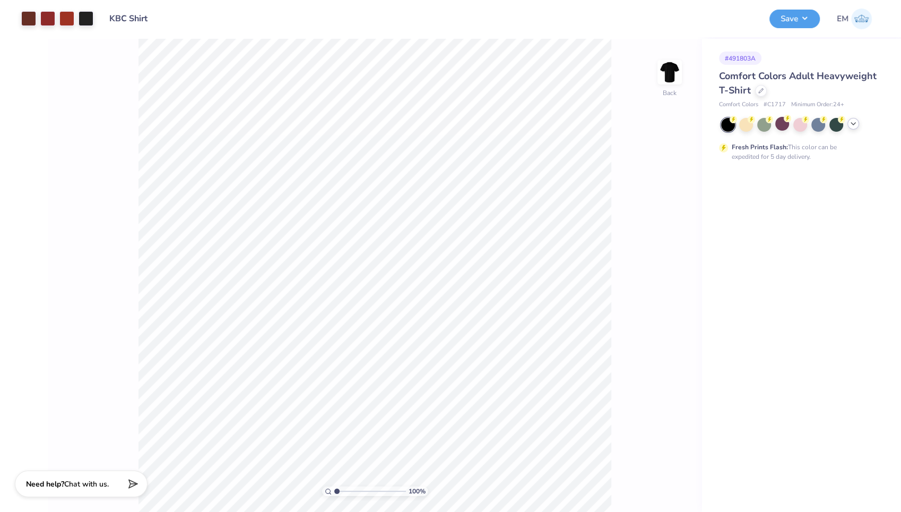  I want to click on img: Back, so click(670, 72).